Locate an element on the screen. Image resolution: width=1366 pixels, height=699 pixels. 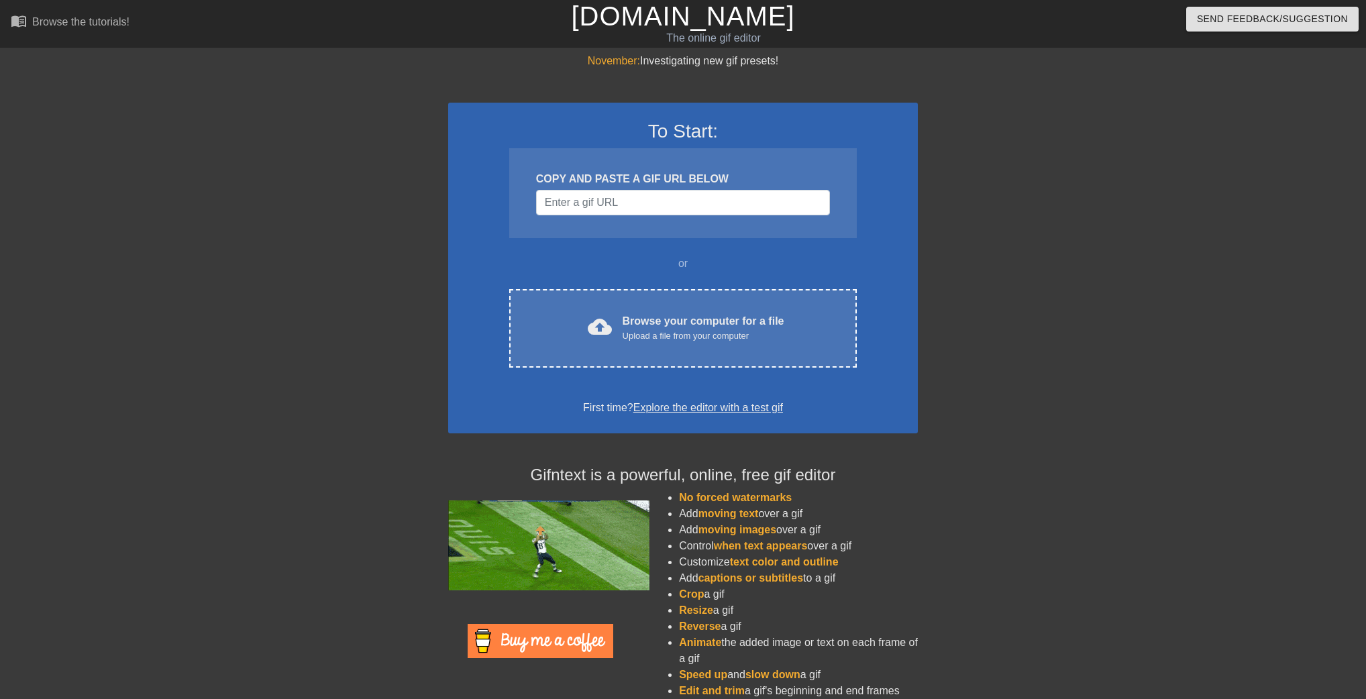
li: a gif's beginning and end frames is located at coordinates (798, 691).